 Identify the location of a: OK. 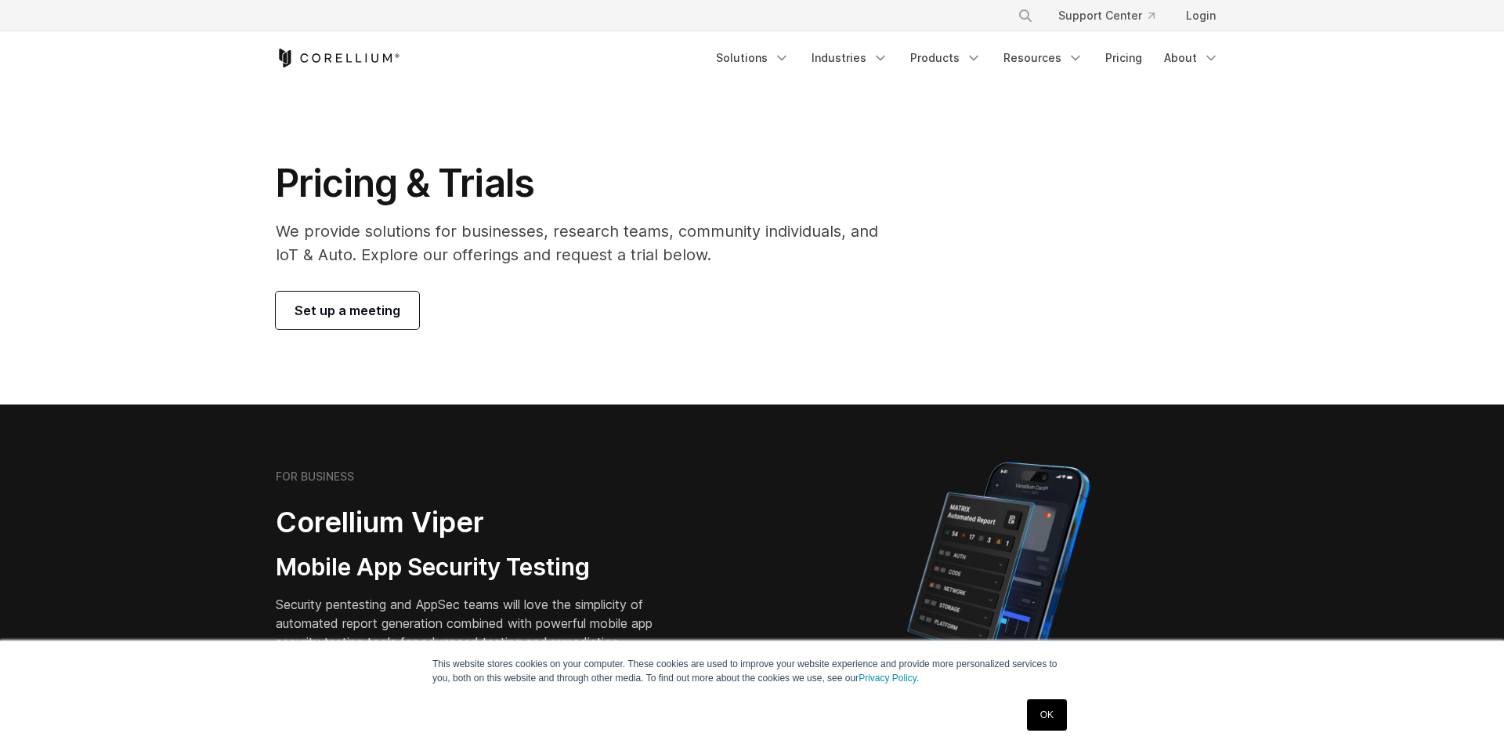
(1047, 715).